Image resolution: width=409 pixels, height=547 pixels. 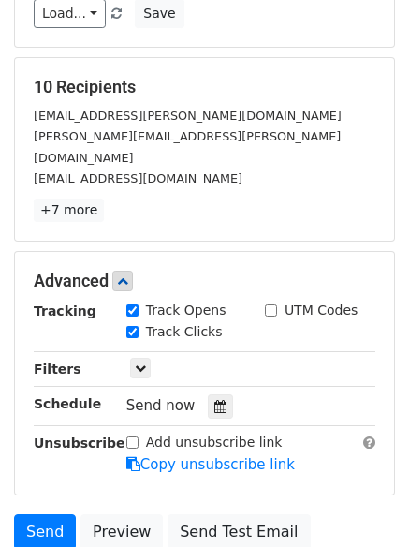 I want to click on span: Send now, so click(x=161, y=406).